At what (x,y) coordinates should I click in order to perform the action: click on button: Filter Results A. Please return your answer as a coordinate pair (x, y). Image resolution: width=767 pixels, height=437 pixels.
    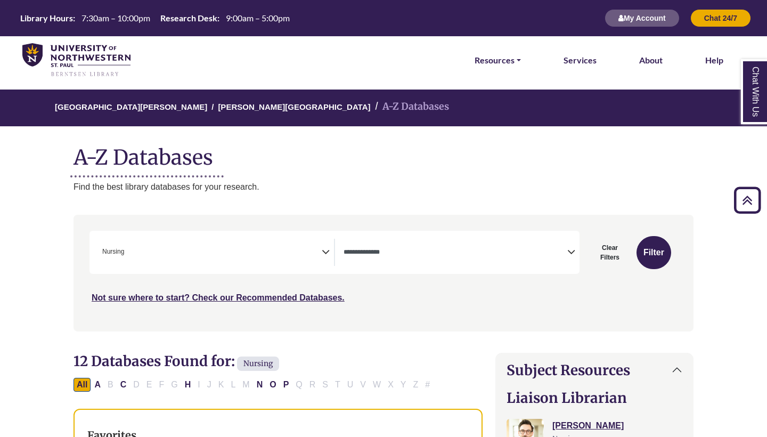
    Looking at the image, I should click on (98, 385).